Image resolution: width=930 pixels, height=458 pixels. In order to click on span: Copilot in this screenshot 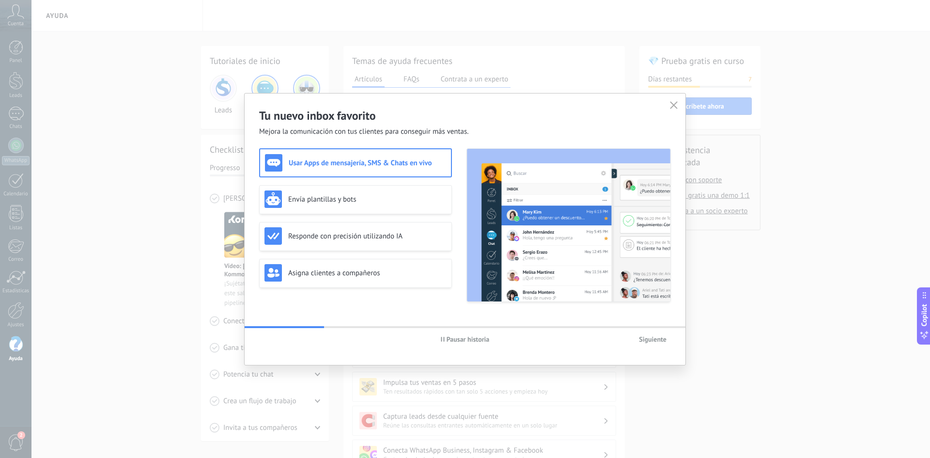, I will do `click(924, 315)`.